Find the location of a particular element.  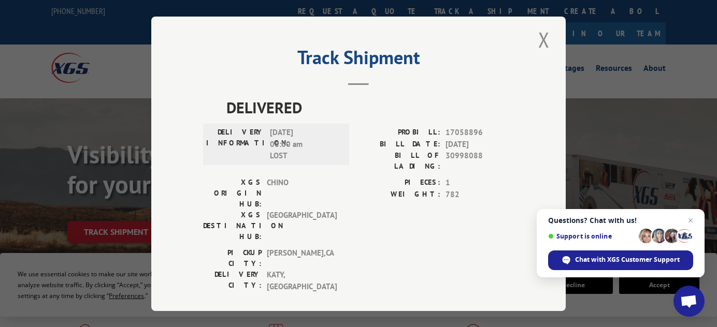

label: DELIVERY CITY: is located at coordinates (232, 281).